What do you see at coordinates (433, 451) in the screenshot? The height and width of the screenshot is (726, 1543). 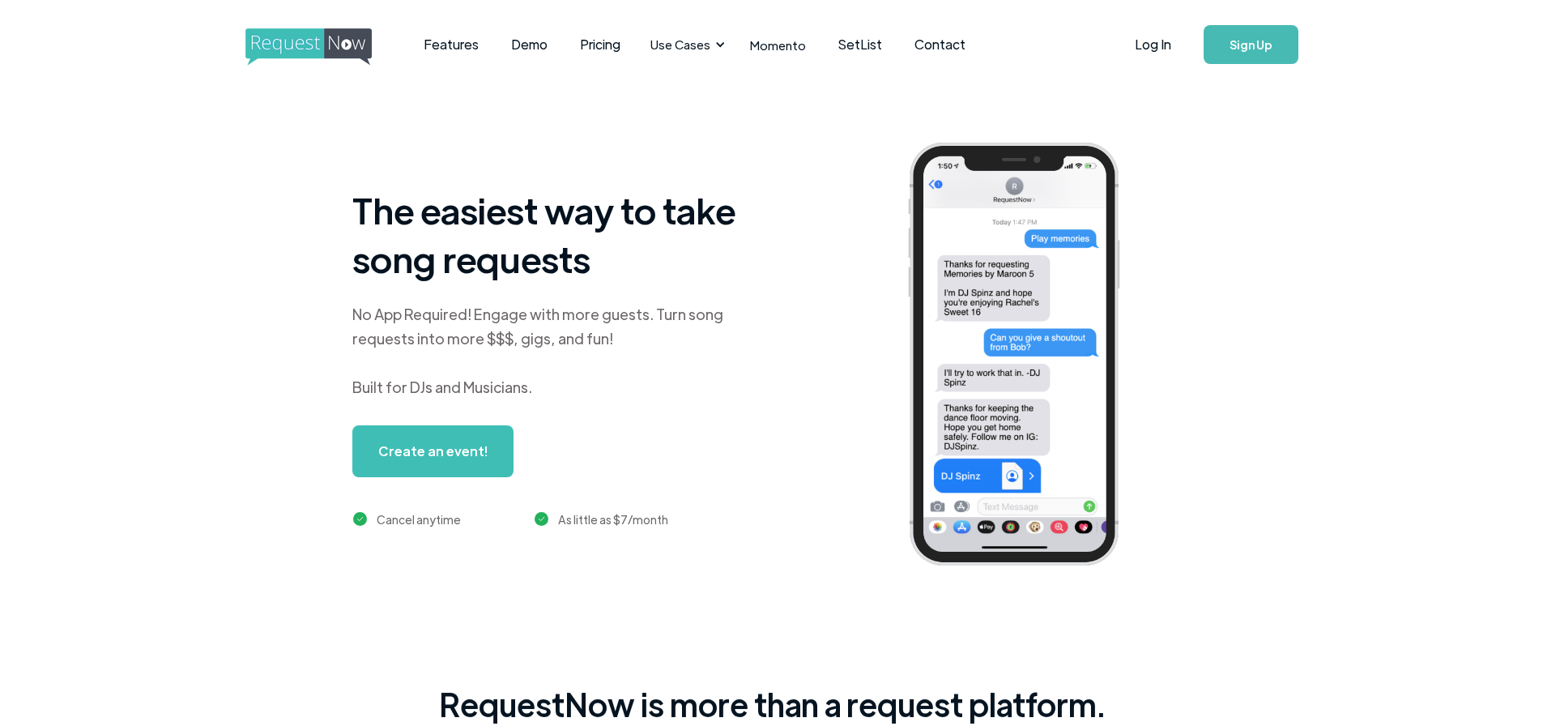 I see `a: Create an event!` at bounding box center [433, 451].